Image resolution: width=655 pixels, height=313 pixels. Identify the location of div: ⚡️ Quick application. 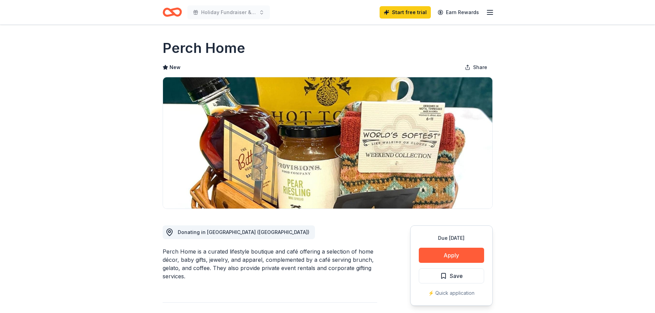
(451, 293).